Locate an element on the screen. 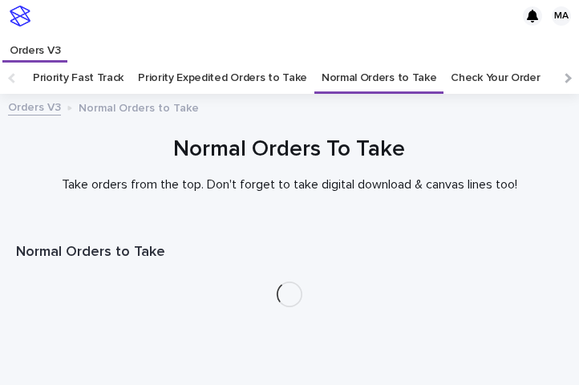  a: Check Your Order is located at coordinates (495, 78).